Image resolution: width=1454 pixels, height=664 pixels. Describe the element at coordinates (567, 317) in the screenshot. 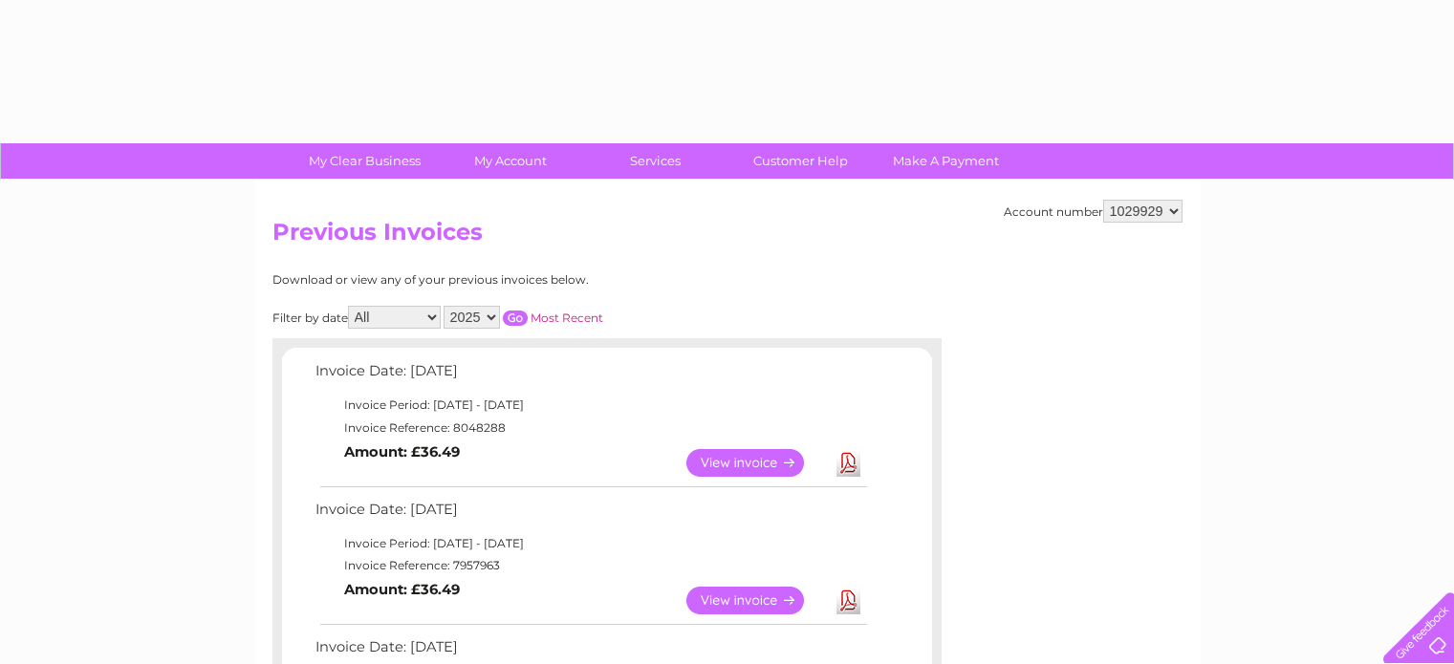

I see `a: Most Recent` at that location.